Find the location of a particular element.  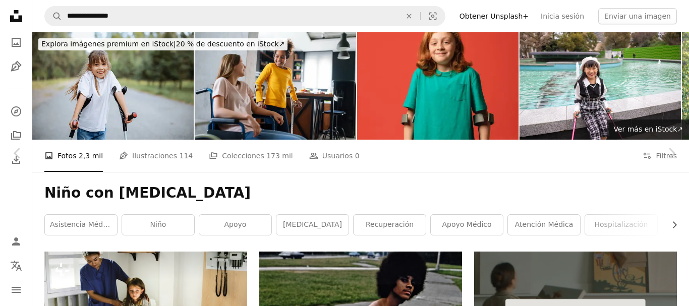

a: Inicia sesión is located at coordinates (562, 16).